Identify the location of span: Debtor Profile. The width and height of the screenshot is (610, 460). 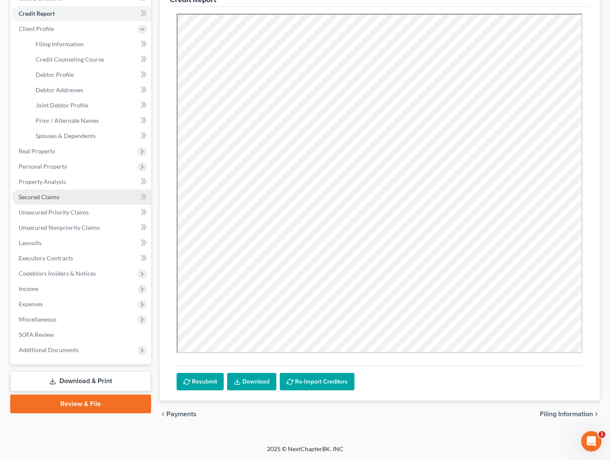
(55, 74).